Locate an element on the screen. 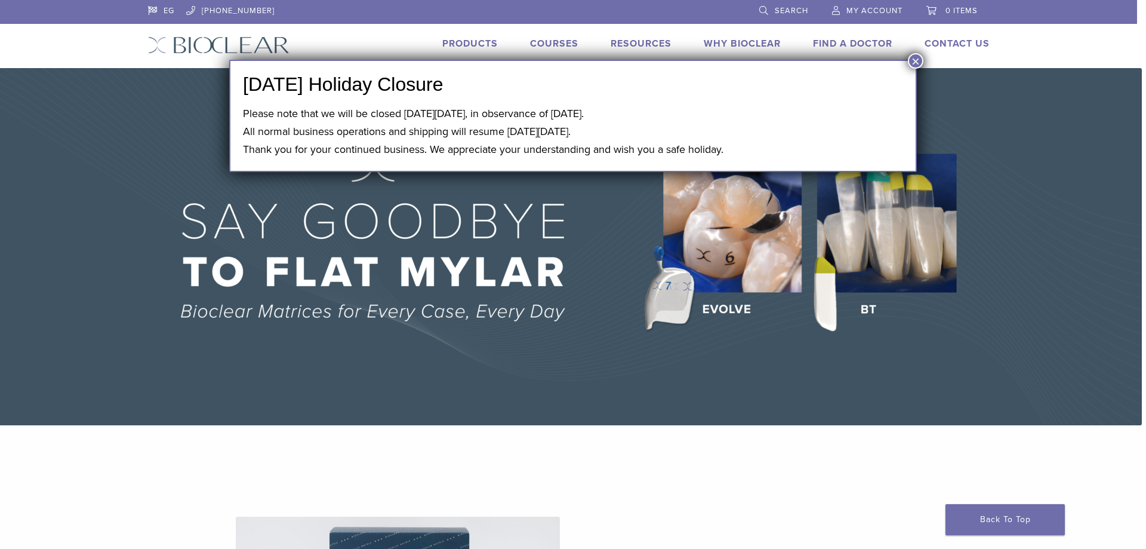 The width and height of the screenshot is (1146, 549). span: 0 items is located at coordinates (962, 11).